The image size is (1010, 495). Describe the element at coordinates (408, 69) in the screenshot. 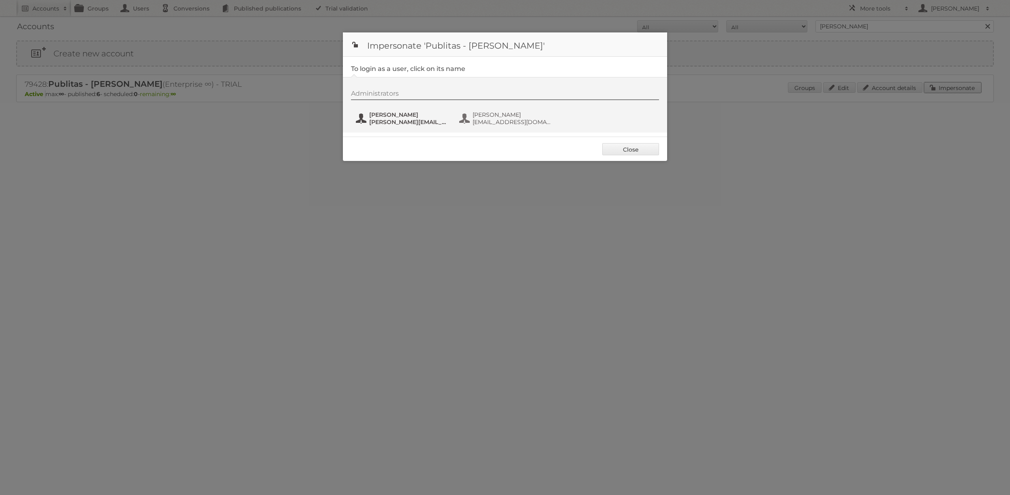

I see `legend: To login as a user, click on its name` at that location.